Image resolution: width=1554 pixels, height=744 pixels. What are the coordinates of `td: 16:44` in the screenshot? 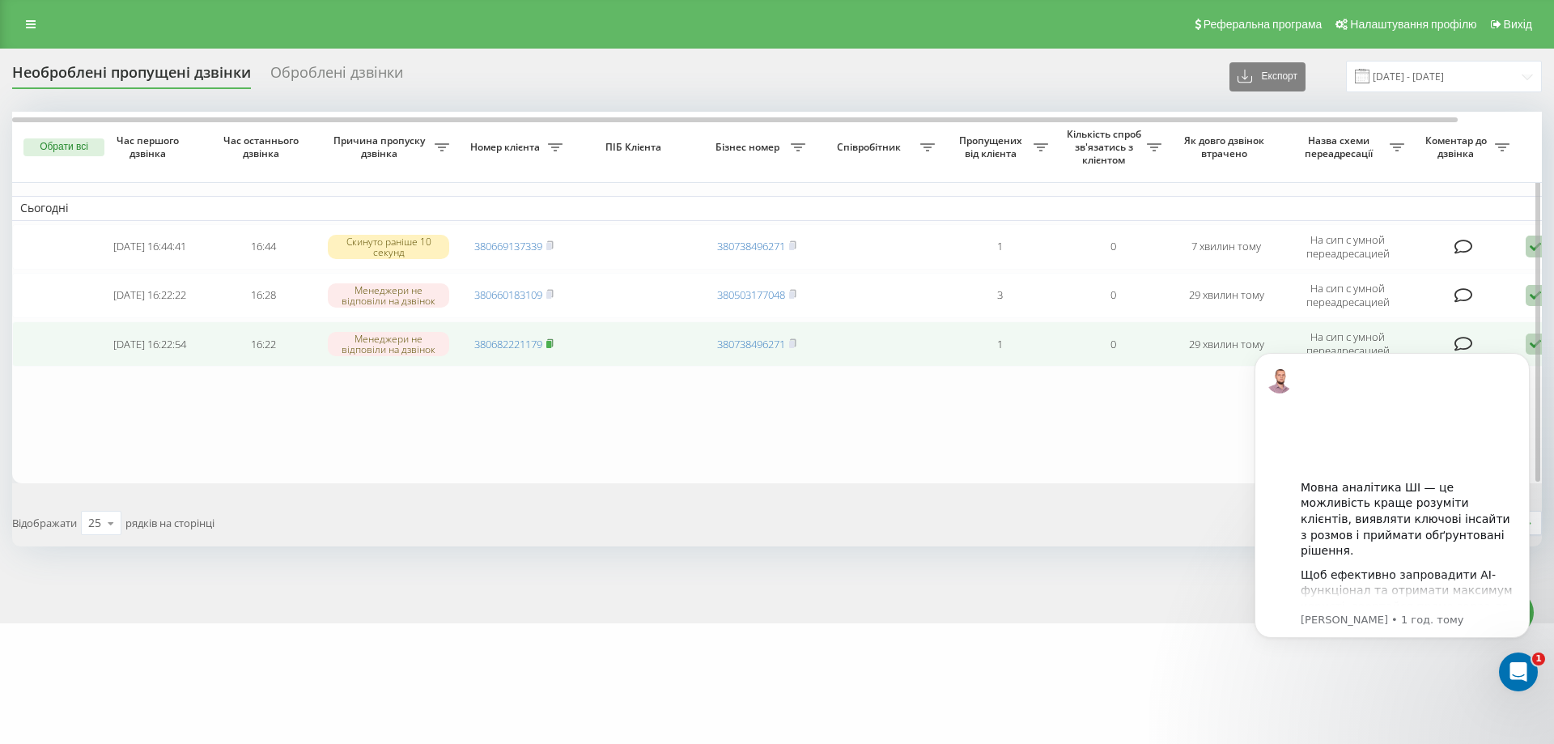 It's located at (263, 247).